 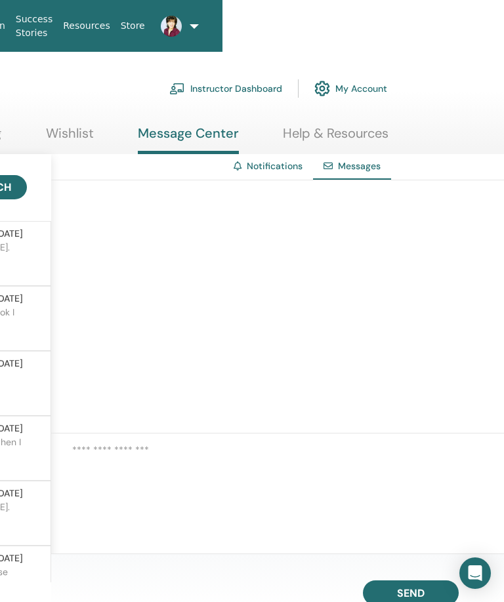 What do you see at coordinates (226, 89) in the screenshot?
I see `a: Instructor Dashboard` at bounding box center [226, 89].